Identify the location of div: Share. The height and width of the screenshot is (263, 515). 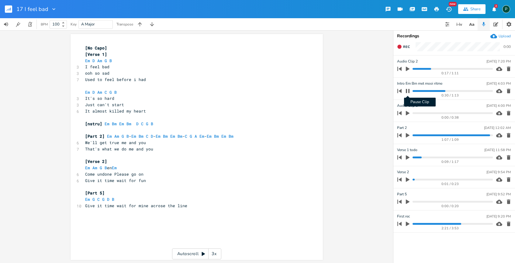
(475, 9).